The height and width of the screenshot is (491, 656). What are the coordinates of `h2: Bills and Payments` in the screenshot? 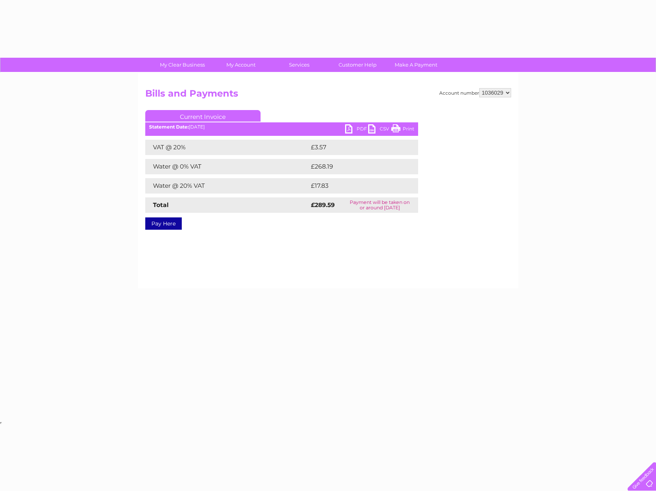 It's located at (328, 95).